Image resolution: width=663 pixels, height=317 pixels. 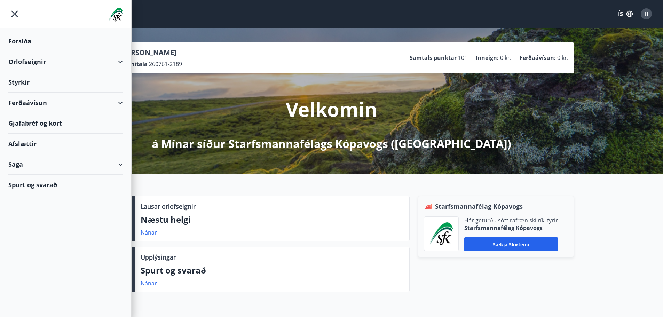 What do you see at coordinates (433, 58) in the screenshot?
I see `p: Samtals punktar` at bounding box center [433, 58].